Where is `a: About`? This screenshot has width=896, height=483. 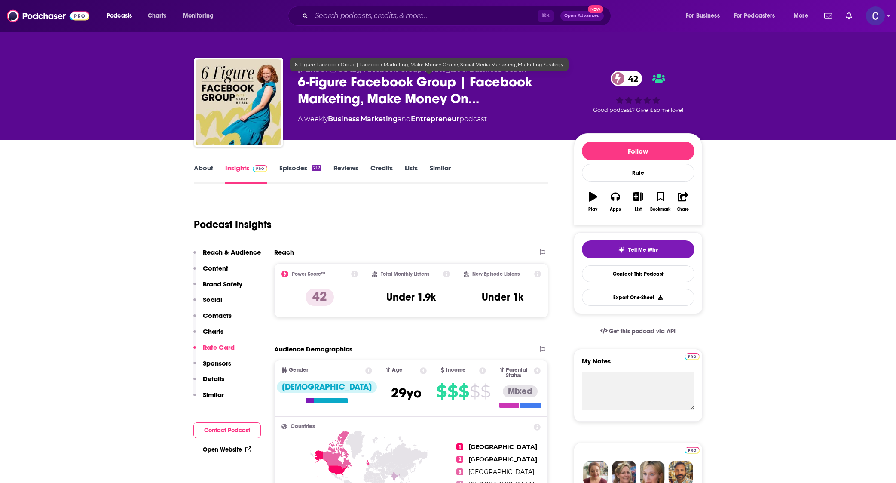
a: About is located at coordinates (203, 174).